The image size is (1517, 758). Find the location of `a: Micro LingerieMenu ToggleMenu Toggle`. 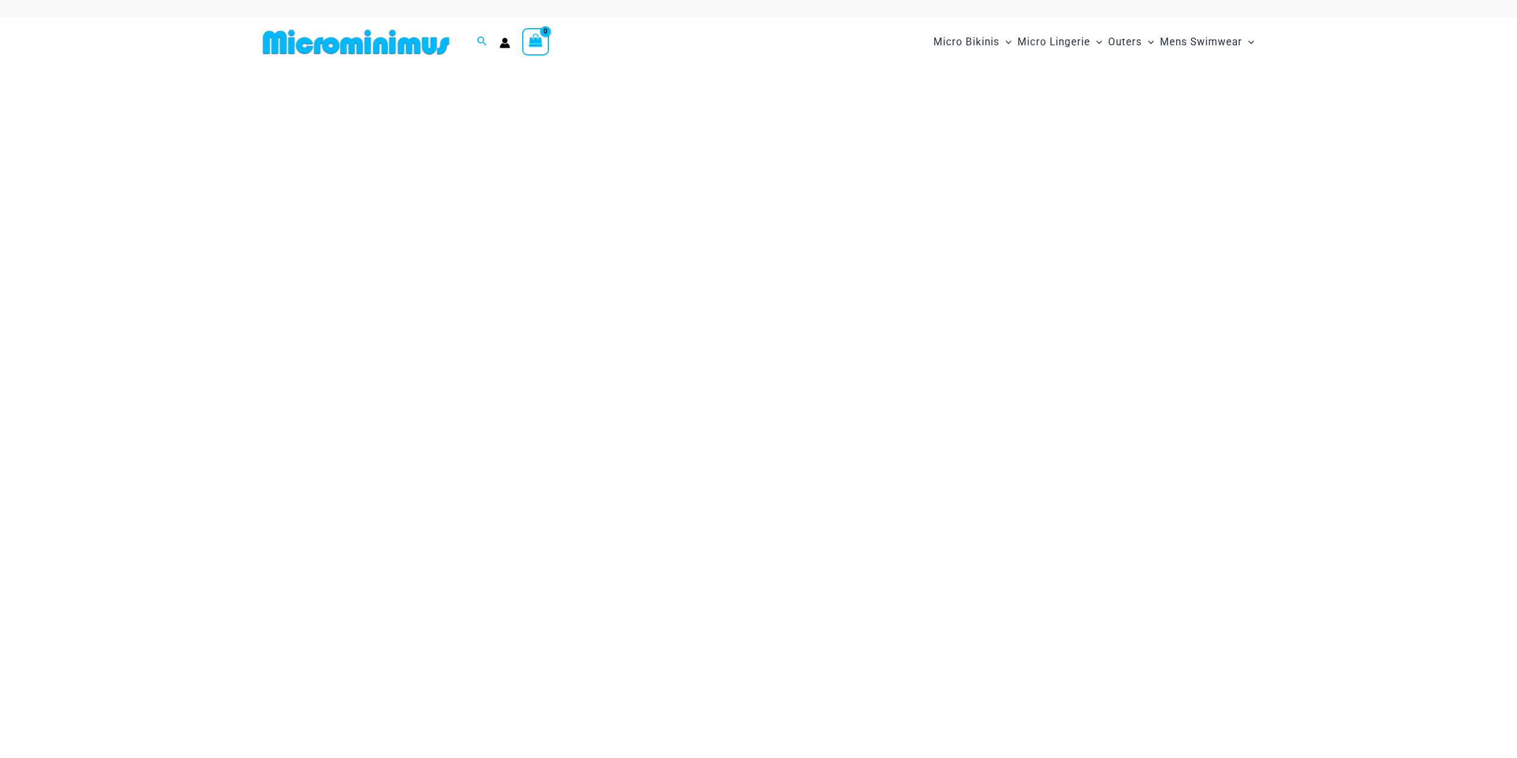

a: Micro LingerieMenu ToggleMenu Toggle is located at coordinates (1060, 42).